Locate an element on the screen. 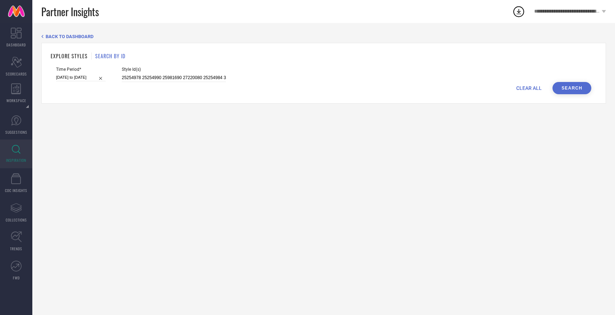 The height and width of the screenshot is (315, 615). h1: EXPLORE STYLES is located at coordinates (69, 56).